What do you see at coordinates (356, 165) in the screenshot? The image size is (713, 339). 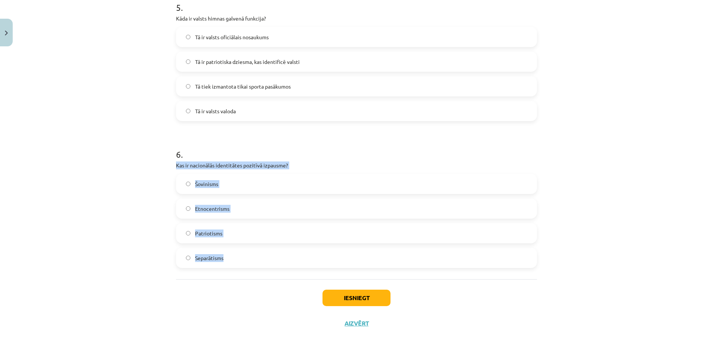 I see `p: Kas ir nacionālās identitātes pozitīvā izpausme?` at bounding box center [356, 165].